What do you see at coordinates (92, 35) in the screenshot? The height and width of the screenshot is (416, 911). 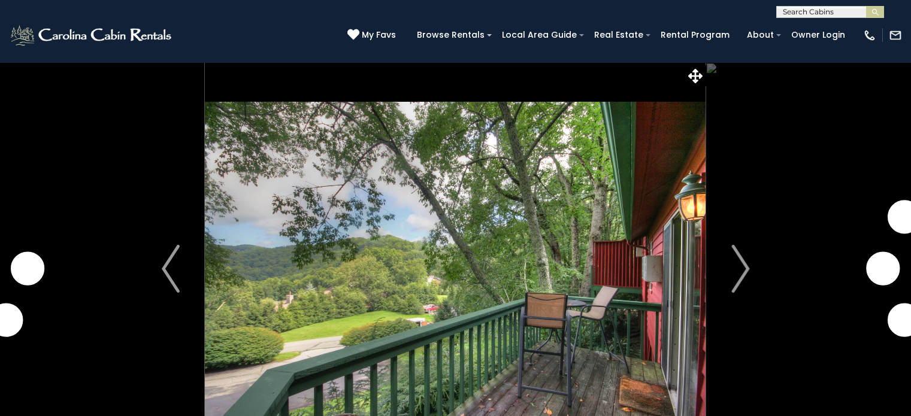 I see `img: White-1-2.png` at bounding box center [92, 35].